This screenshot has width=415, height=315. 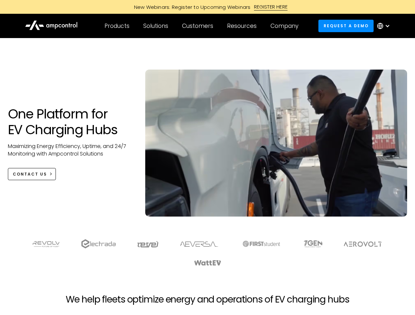 I want to click on div: Company, so click(x=284, y=26).